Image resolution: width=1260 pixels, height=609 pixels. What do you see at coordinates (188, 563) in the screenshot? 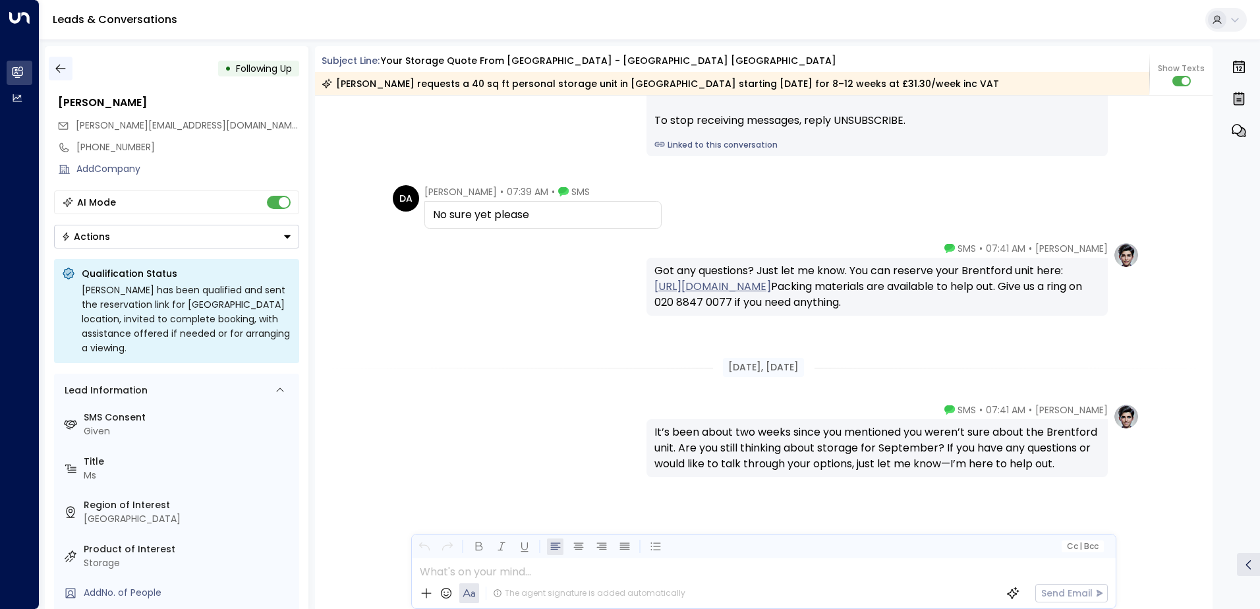
I see `div: Storage` at bounding box center [188, 563].